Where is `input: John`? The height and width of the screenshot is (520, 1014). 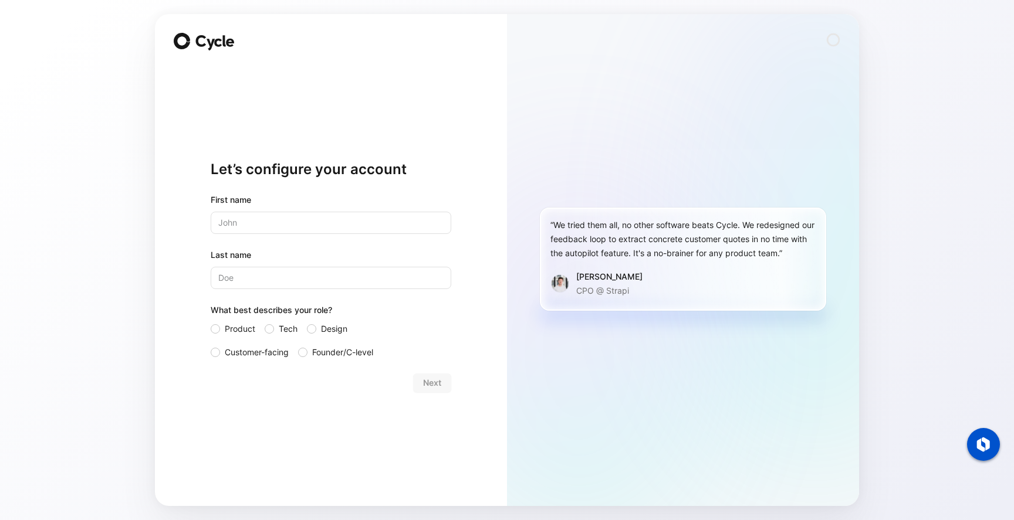 input: John is located at coordinates (331, 223).